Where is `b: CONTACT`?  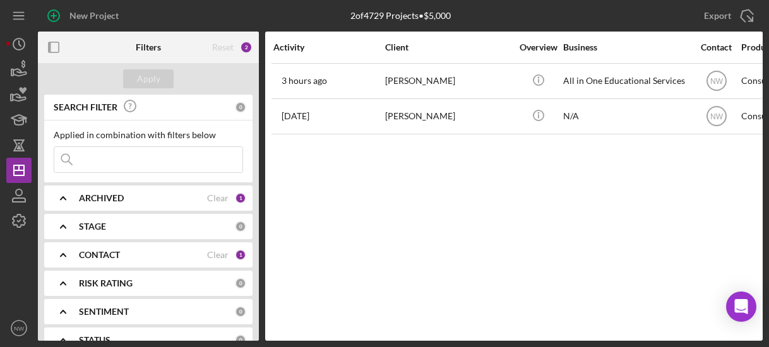
b: CONTACT is located at coordinates (99, 255).